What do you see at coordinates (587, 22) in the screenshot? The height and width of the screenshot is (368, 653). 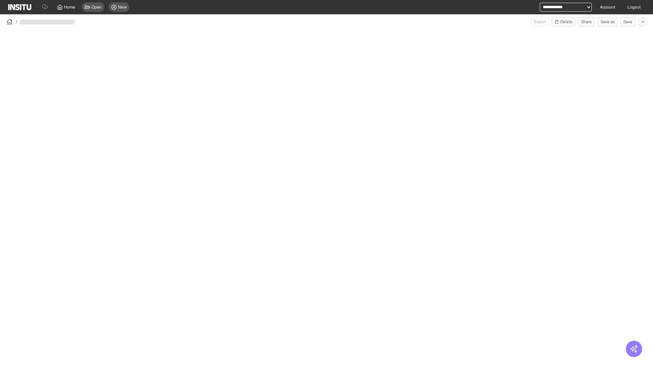 I see `button: Share` at bounding box center [587, 22].